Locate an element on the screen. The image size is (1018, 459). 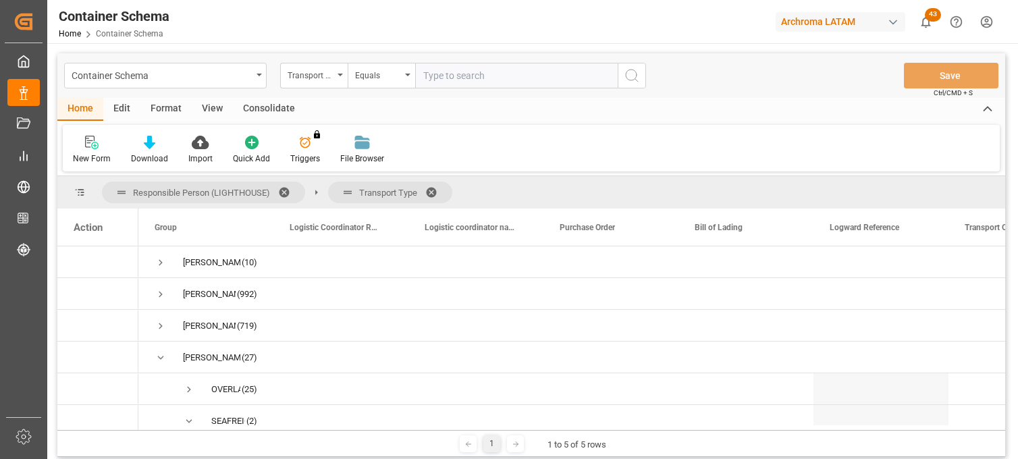
span: Logward Reference is located at coordinates (864, 227).